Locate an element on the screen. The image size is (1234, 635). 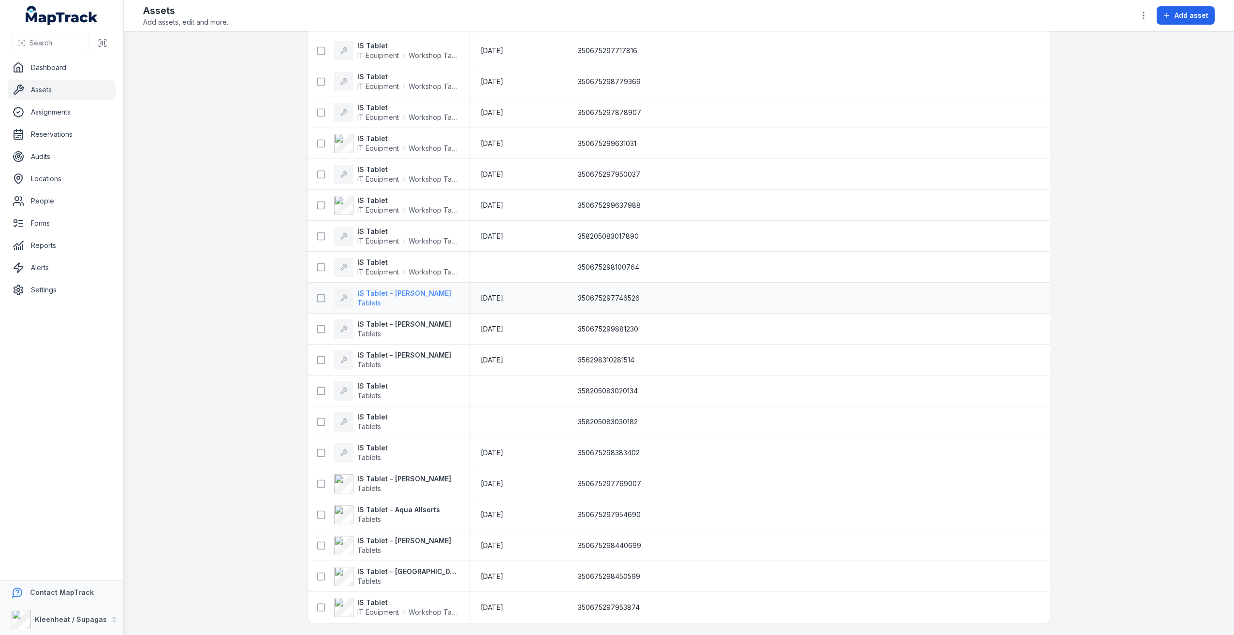
strong: Kleenheat / Supagas is located at coordinates (71, 619).